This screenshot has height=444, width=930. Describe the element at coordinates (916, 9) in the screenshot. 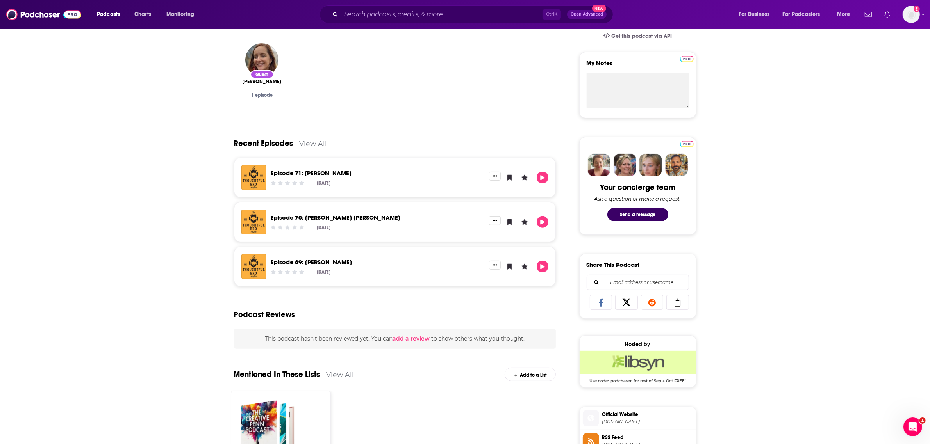

I see `svg: Add a profile image` at that location.